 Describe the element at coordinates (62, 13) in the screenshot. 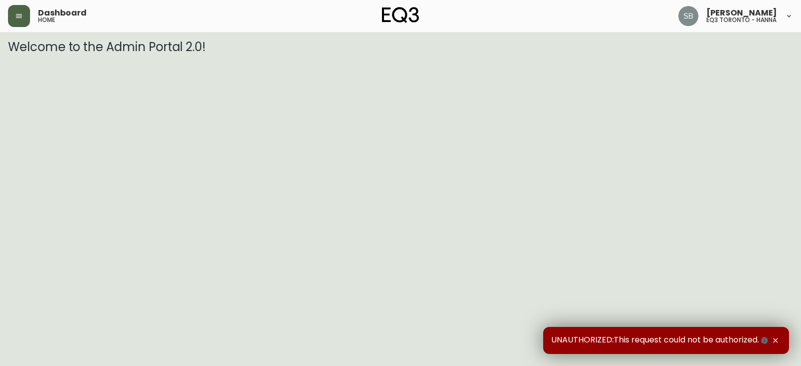

I see `span: Dashboard` at that location.